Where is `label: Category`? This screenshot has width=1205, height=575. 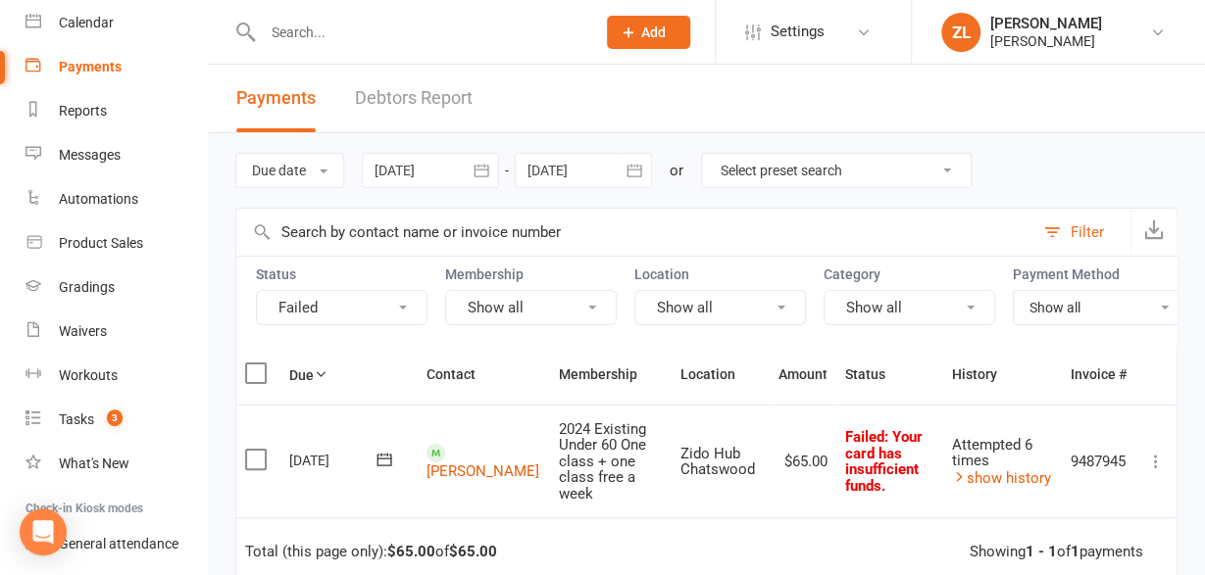
label: Category is located at coordinates (909, 274).